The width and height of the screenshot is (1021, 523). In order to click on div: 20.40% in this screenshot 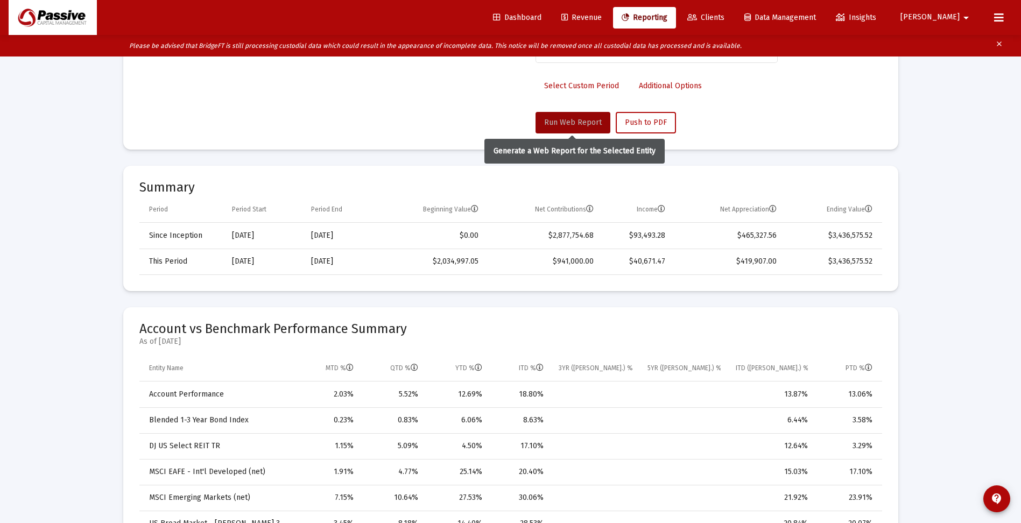, I will do `click(521, 472)`.